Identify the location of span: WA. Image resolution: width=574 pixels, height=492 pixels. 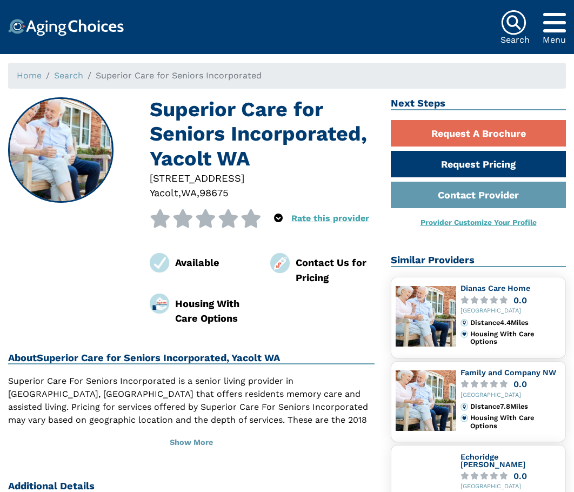
(189, 193).